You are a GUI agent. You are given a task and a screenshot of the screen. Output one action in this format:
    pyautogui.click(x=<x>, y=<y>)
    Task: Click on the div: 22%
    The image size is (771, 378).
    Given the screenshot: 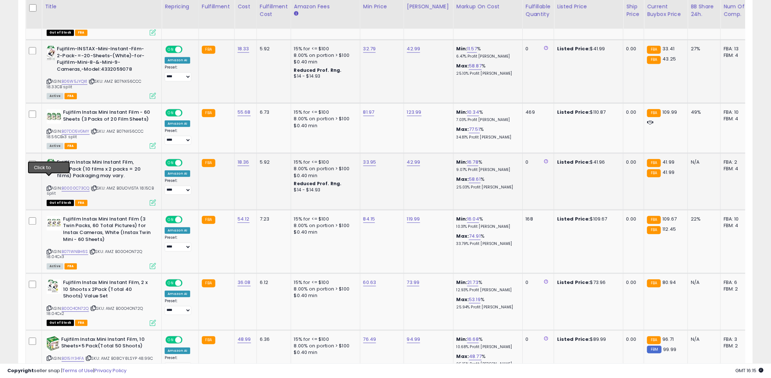 What is the action you would take?
    pyautogui.click(x=702, y=219)
    